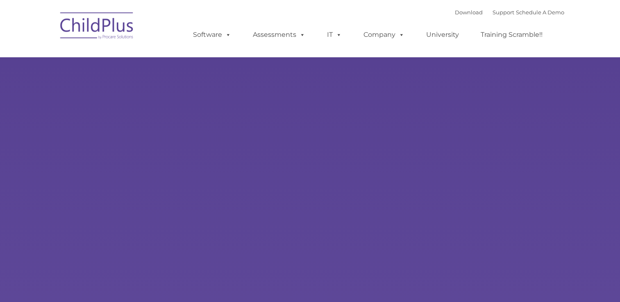  Describe the element at coordinates (97, 27) in the screenshot. I see `img: ChildPlus by Procare Solutions` at that location.